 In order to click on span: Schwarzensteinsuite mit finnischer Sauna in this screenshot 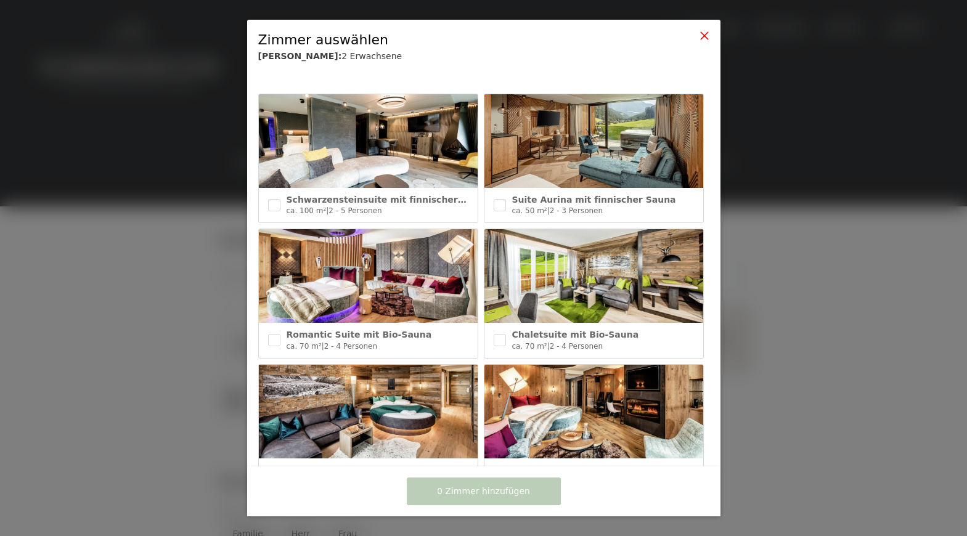, I will do `click(389, 200)`.